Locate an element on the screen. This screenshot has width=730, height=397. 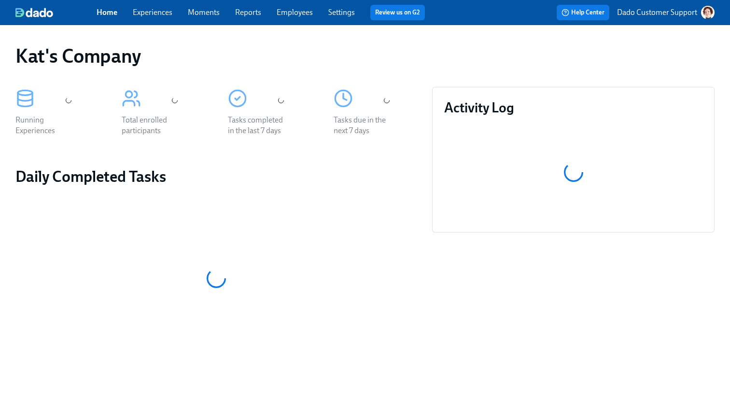
h1: Kat's Company is located at coordinates (78, 56).